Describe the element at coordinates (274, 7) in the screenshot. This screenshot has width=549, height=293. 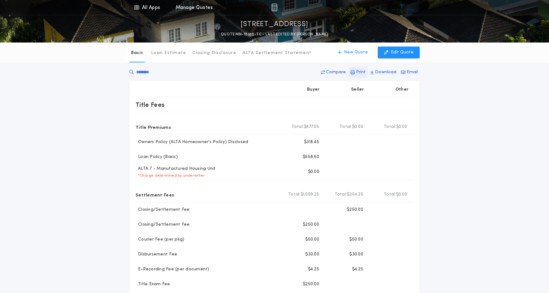
I see `img: img` at that location.